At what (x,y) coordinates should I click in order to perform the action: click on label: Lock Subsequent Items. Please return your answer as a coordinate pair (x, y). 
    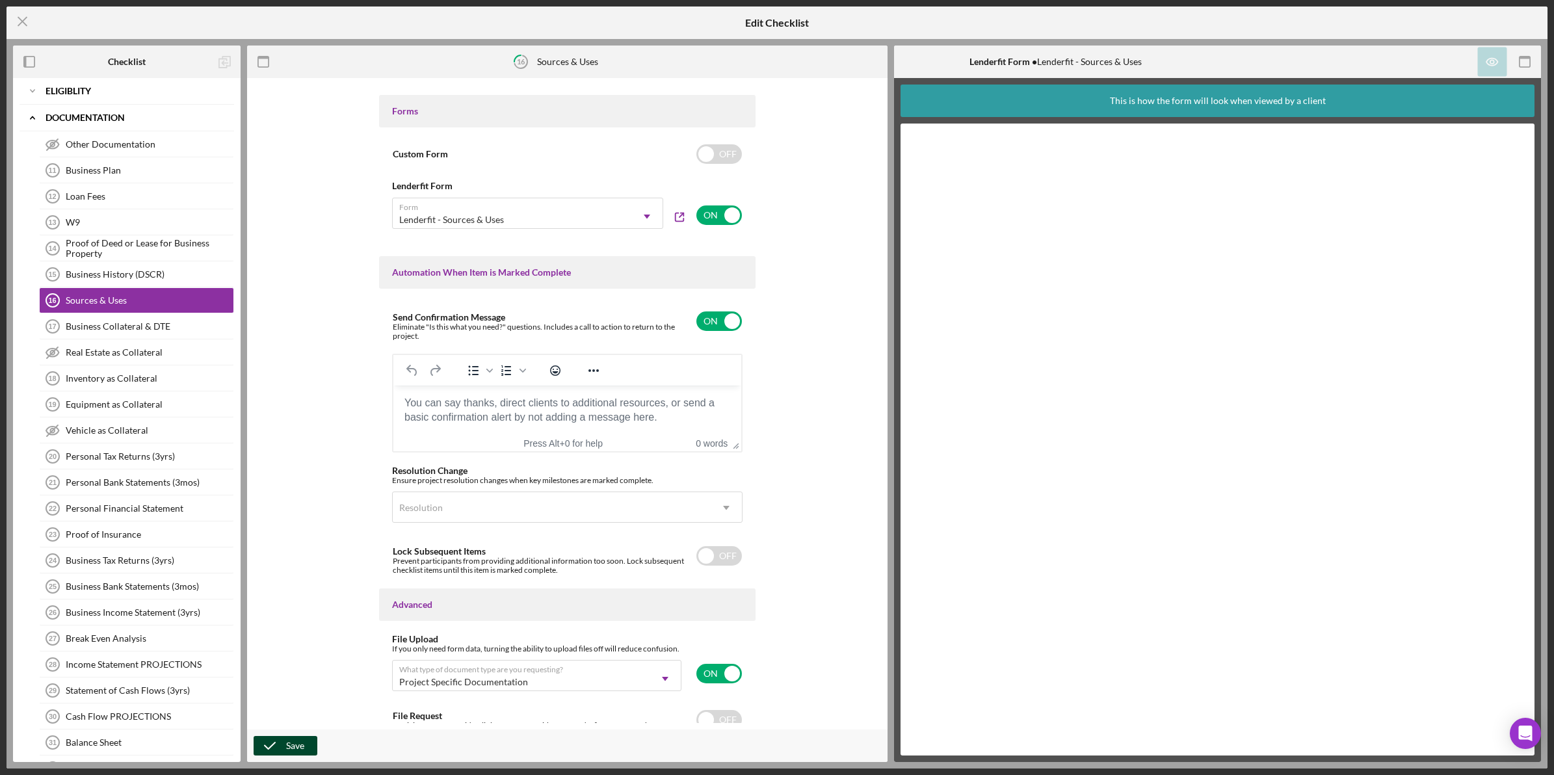
    Looking at the image, I should click on (439, 551).